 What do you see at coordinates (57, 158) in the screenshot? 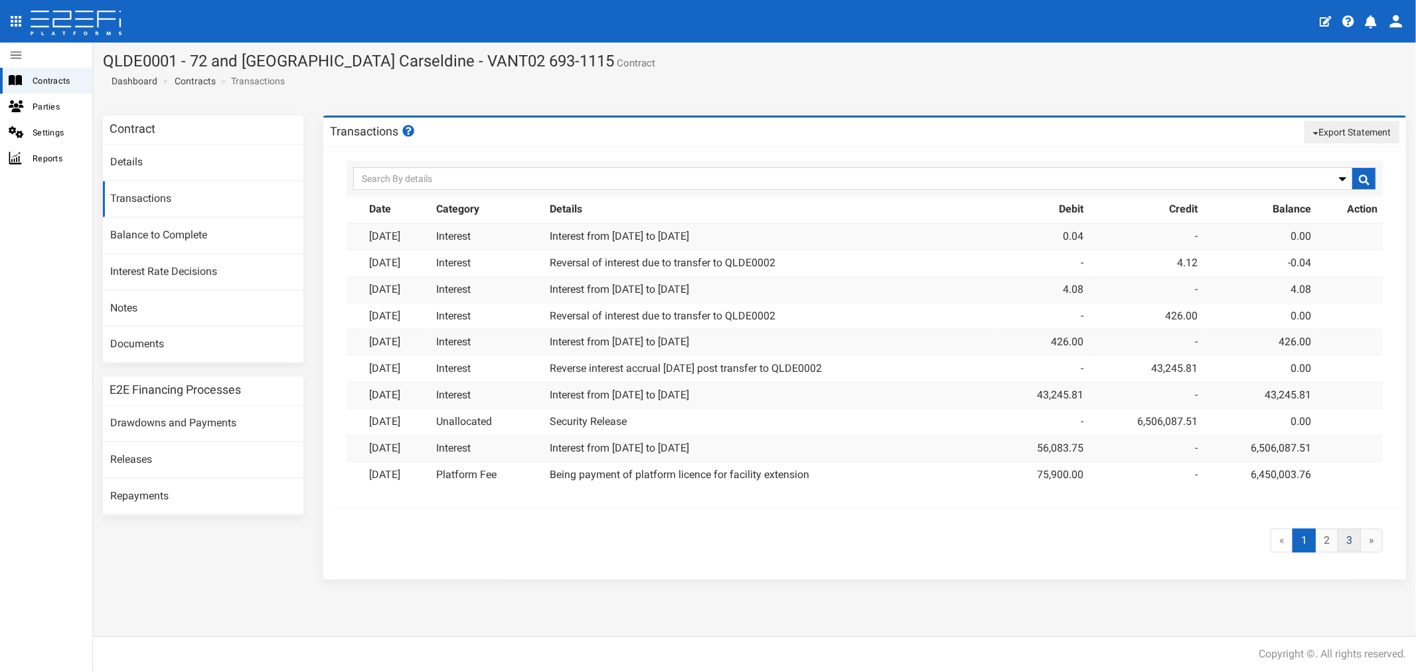
I see `span: Reports` at bounding box center [57, 158].